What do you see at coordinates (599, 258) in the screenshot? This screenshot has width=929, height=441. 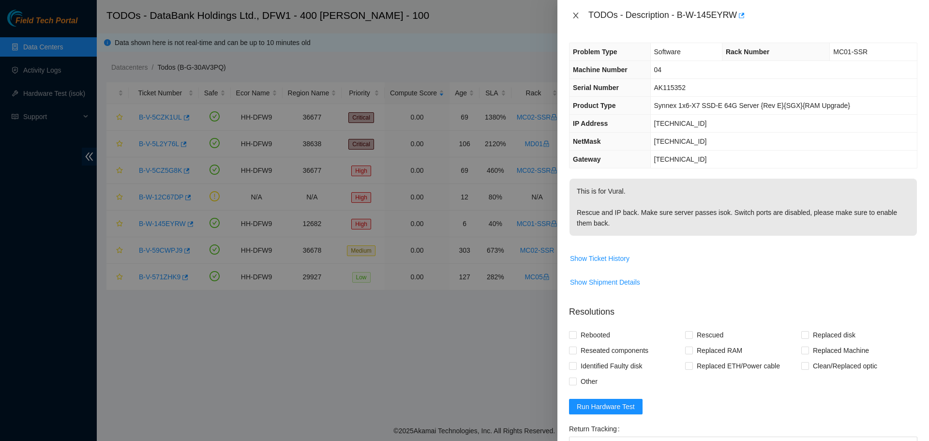 I see `button: Show Ticket History` at bounding box center [599, 258].